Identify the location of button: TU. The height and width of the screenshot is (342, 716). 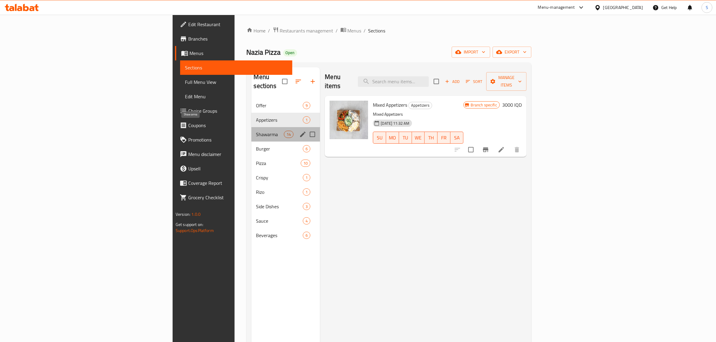
(406, 138).